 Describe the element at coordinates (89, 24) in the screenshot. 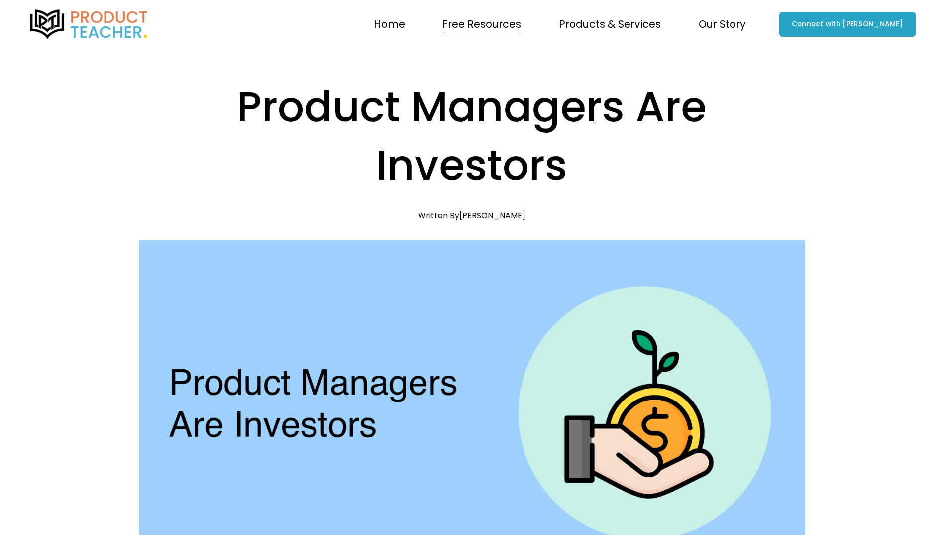

I see `img: Product Teacher` at that location.